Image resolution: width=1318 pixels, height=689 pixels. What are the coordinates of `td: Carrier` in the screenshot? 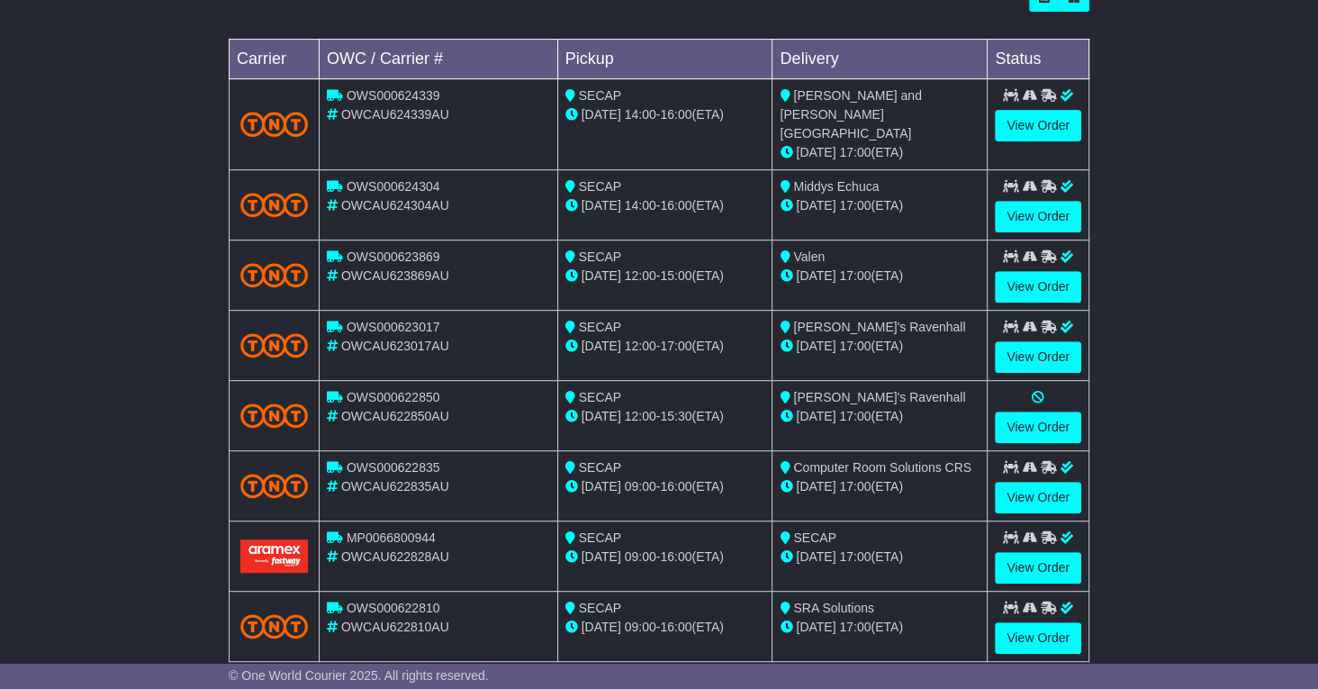 It's located at (275, 59).